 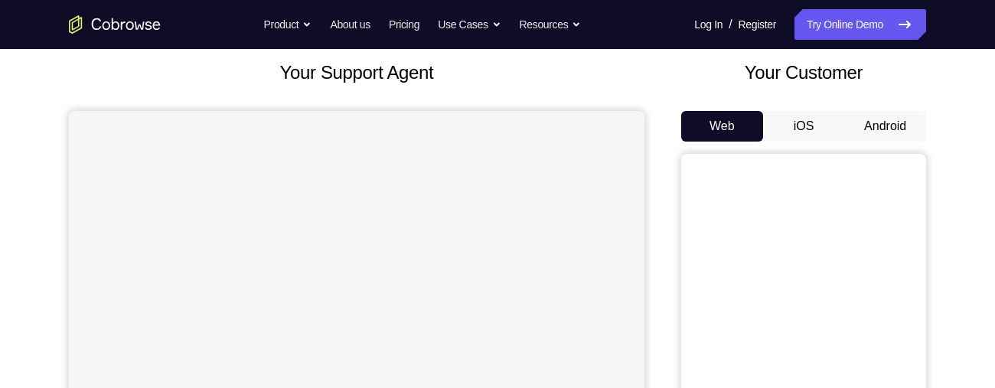 What do you see at coordinates (469, 24) in the screenshot?
I see `button: Use Cases` at bounding box center [469, 24].